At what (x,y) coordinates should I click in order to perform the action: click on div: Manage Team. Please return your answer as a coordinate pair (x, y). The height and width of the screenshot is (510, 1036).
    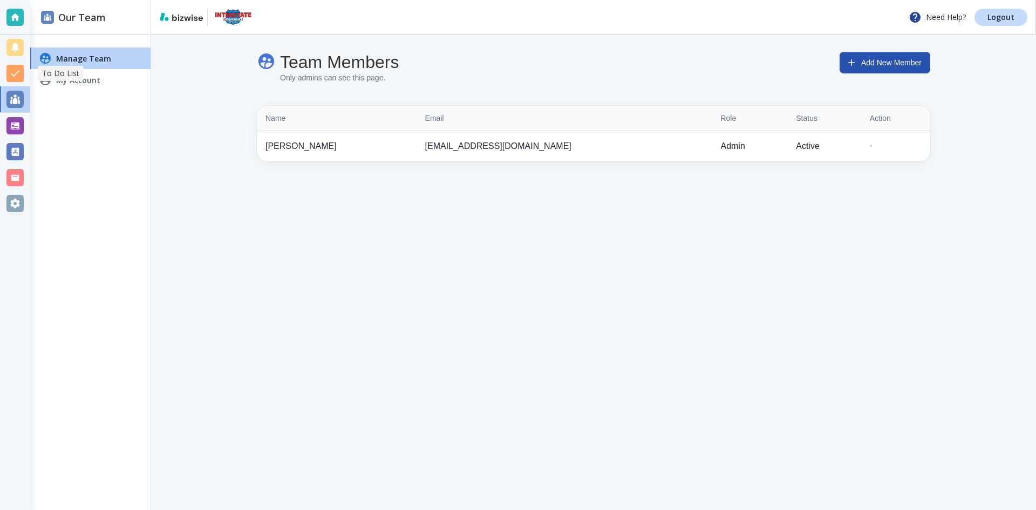
    Looking at the image, I should click on (90, 58).